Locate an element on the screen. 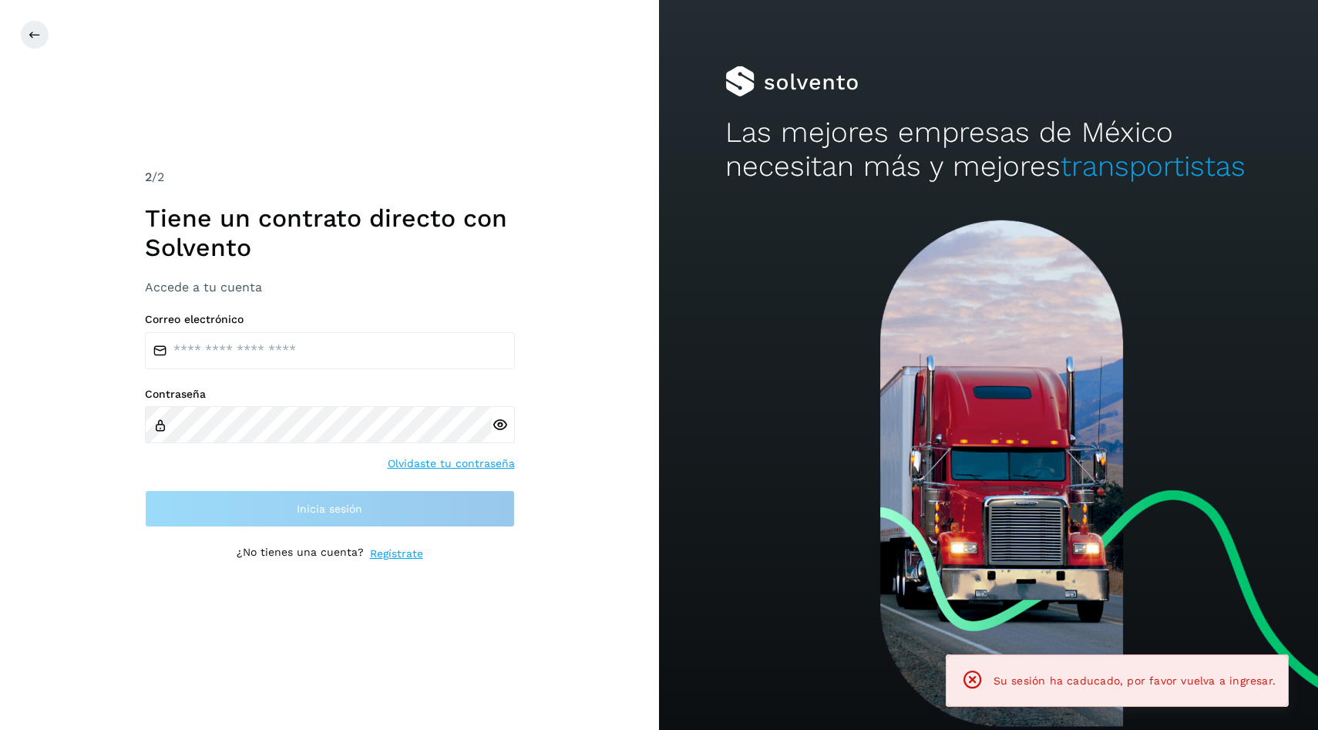  button: Inicia sesión is located at coordinates (330, 509).